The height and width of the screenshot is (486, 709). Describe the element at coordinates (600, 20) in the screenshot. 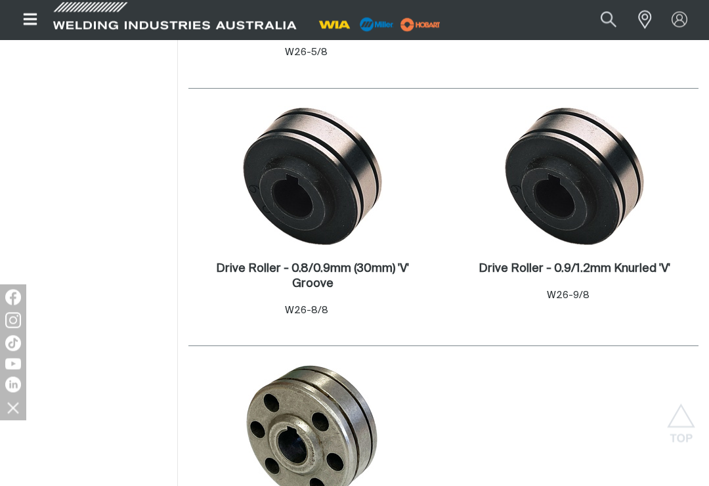

I see `input: Product name or item number...` at that location.